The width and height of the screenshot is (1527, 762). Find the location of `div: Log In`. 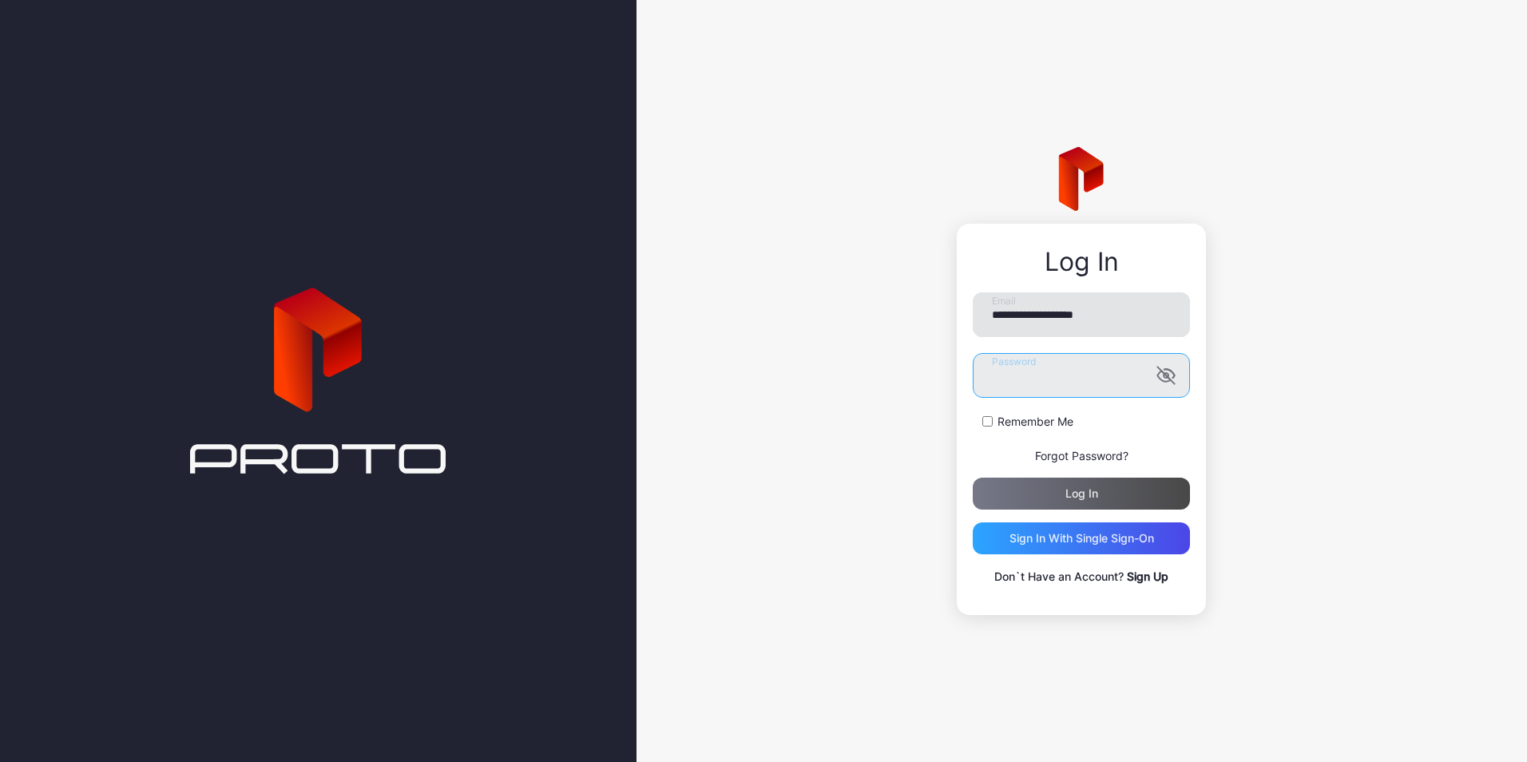

div: Log In is located at coordinates (1081, 262).